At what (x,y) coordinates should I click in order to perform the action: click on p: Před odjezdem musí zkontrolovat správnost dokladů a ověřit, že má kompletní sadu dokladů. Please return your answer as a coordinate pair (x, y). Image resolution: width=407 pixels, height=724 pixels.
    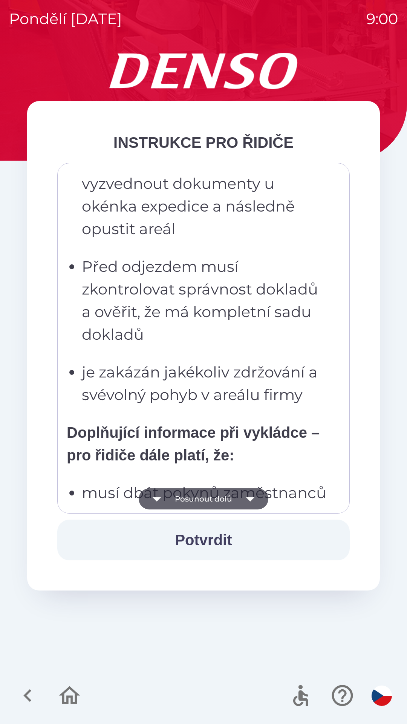
    Looking at the image, I should click on (206, 300).